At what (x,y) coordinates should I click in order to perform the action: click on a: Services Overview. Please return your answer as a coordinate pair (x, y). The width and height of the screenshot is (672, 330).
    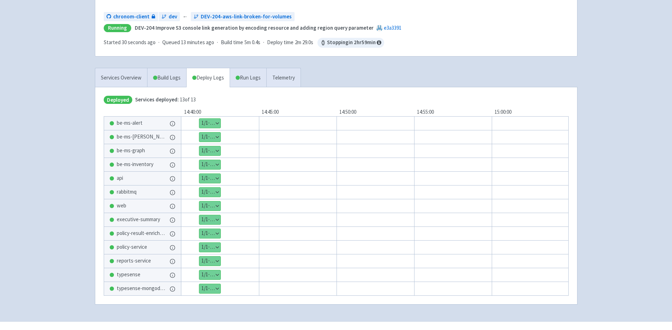
    Looking at the image, I should click on (121, 78).